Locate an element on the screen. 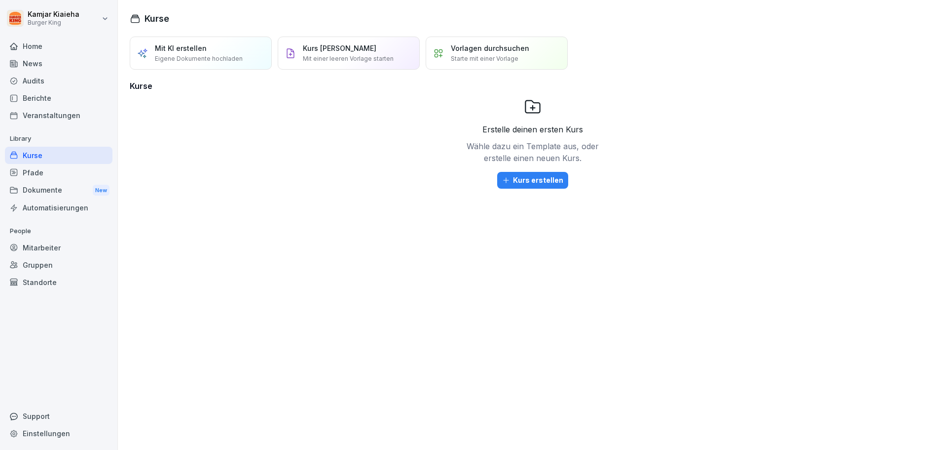 The image size is (947, 450). div: Kurse is located at coordinates (59, 155).